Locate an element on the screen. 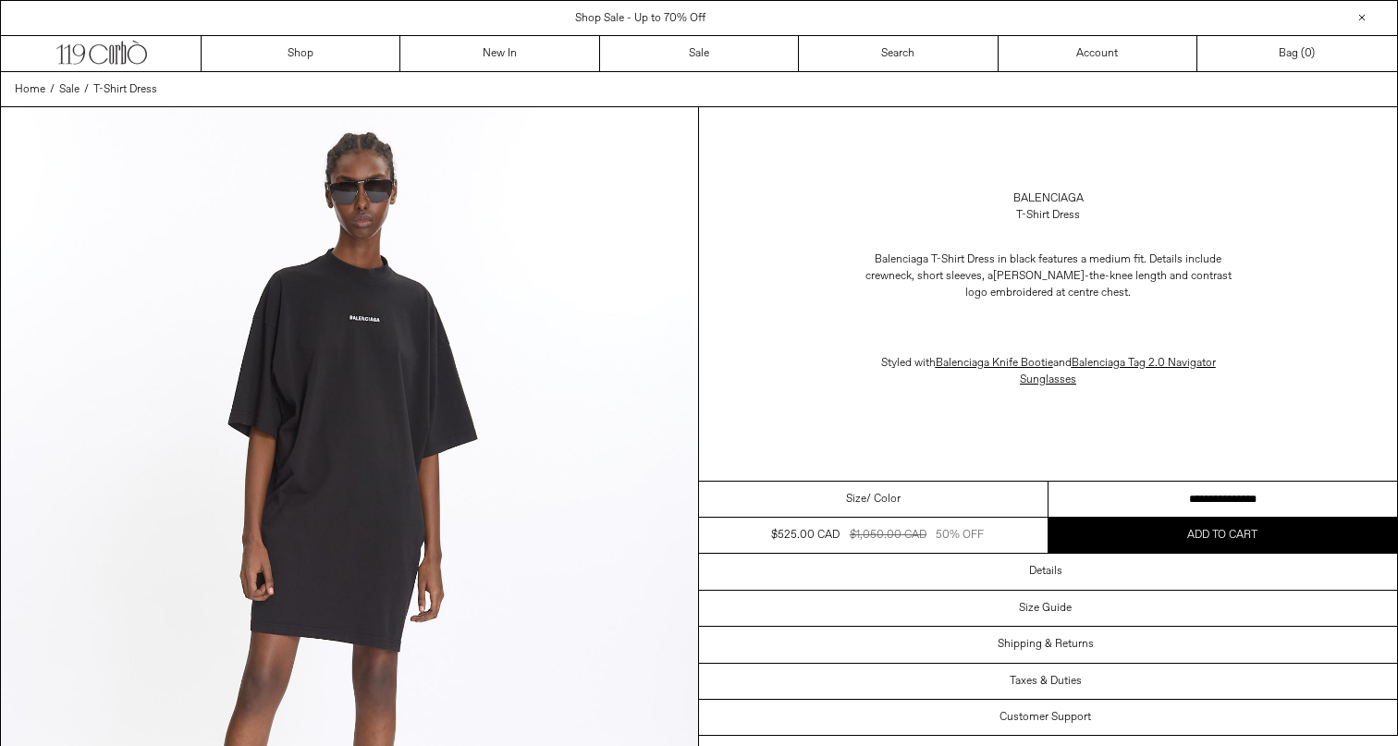 The image size is (1398, 746). span: rewneck, s is located at coordinates (897, 276).